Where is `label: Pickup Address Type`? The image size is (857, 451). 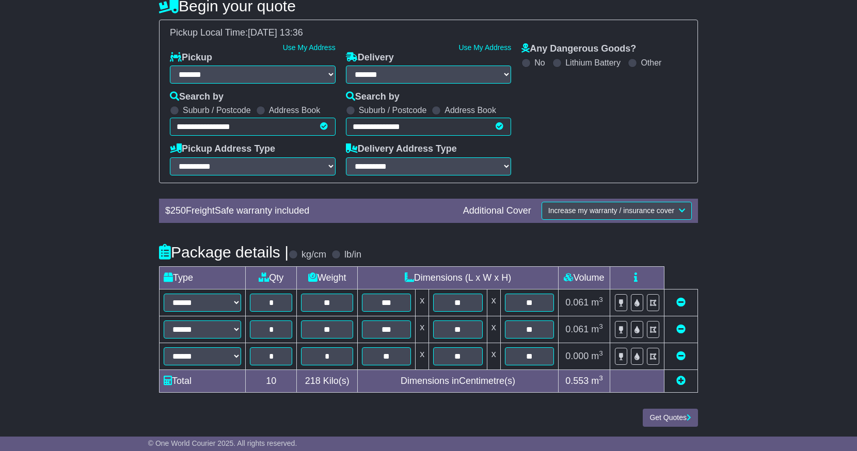
label: Pickup Address Type is located at coordinates (223, 149).